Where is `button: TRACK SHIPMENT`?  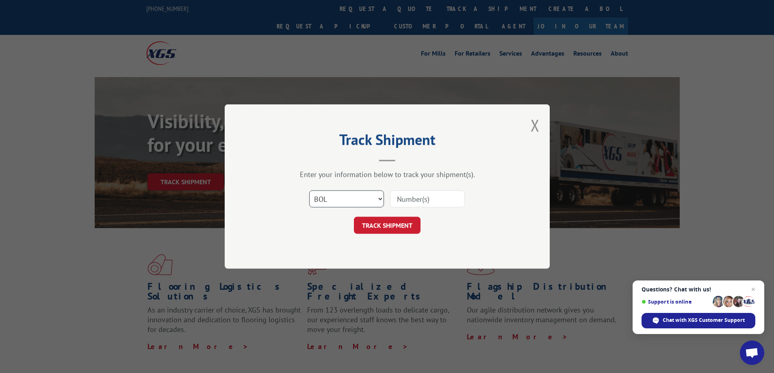 button: TRACK SHIPMENT is located at coordinates (387, 225).